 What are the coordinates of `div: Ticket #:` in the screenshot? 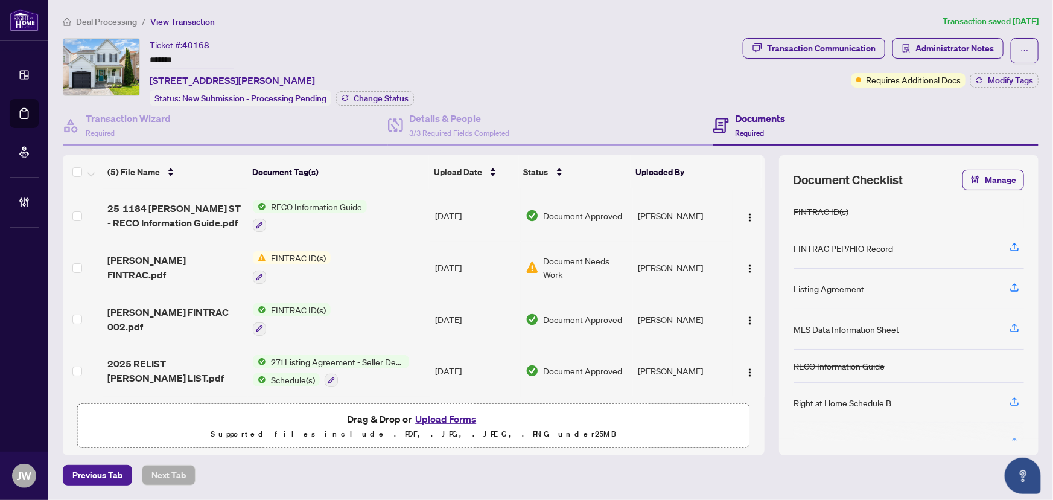 It's located at (179, 45).